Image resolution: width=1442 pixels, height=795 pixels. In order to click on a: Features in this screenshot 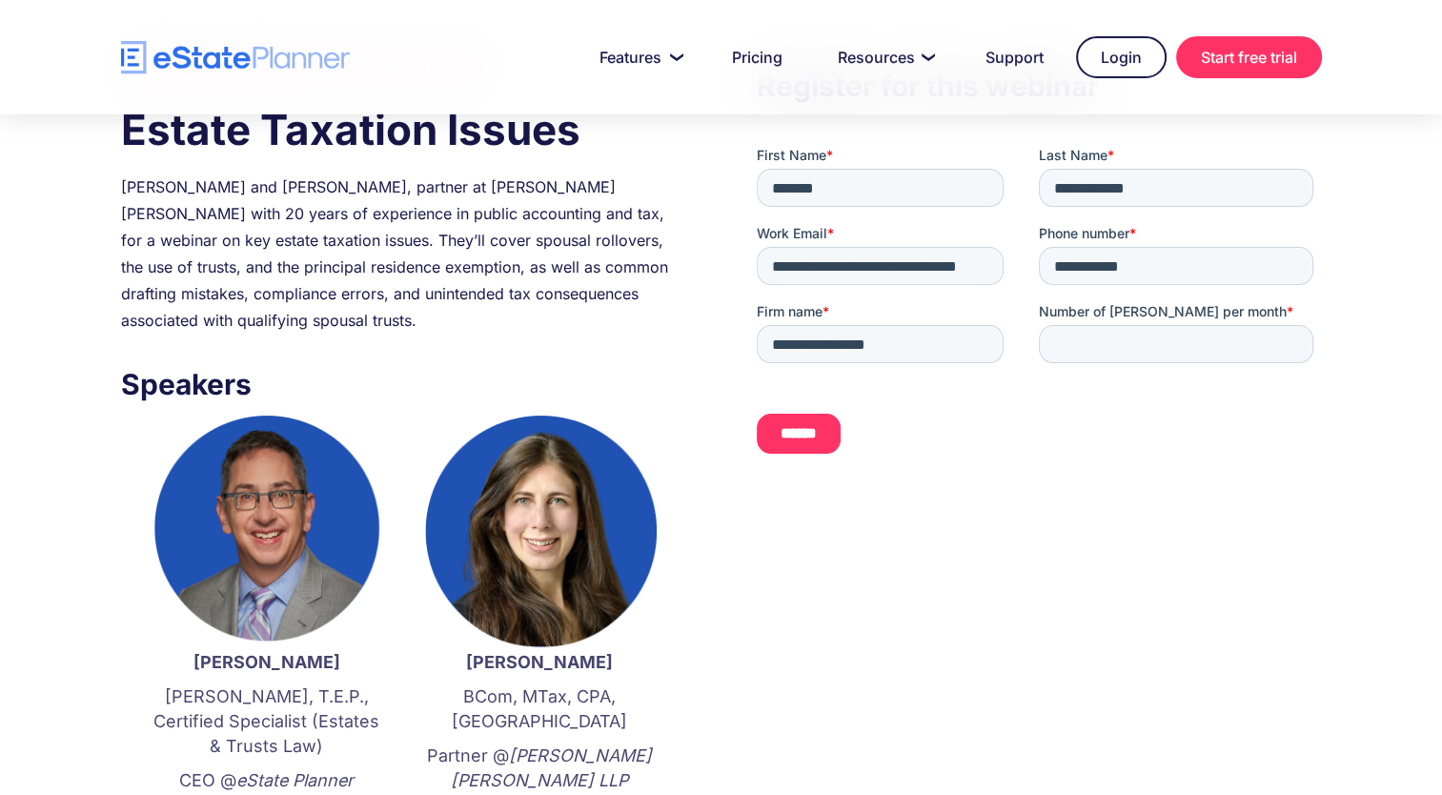, I will do `click(638, 57)`.